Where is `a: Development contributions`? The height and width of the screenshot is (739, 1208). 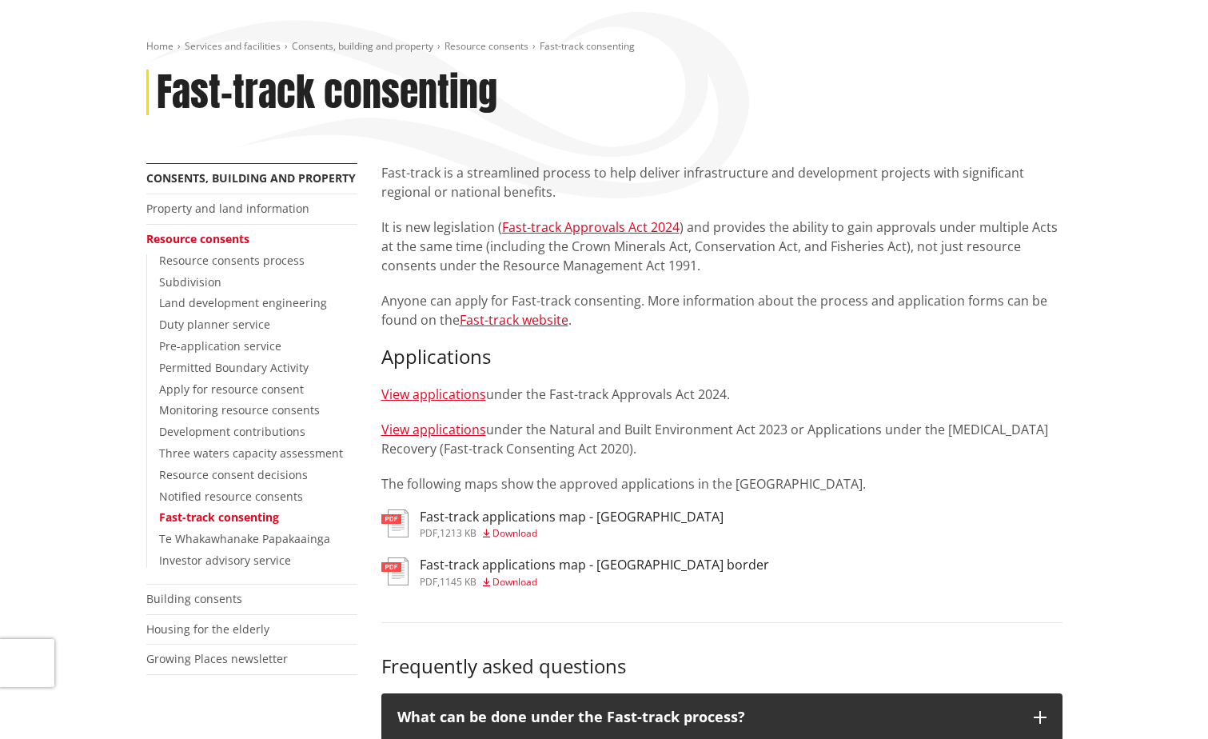
a: Development contributions is located at coordinates (232, 431).